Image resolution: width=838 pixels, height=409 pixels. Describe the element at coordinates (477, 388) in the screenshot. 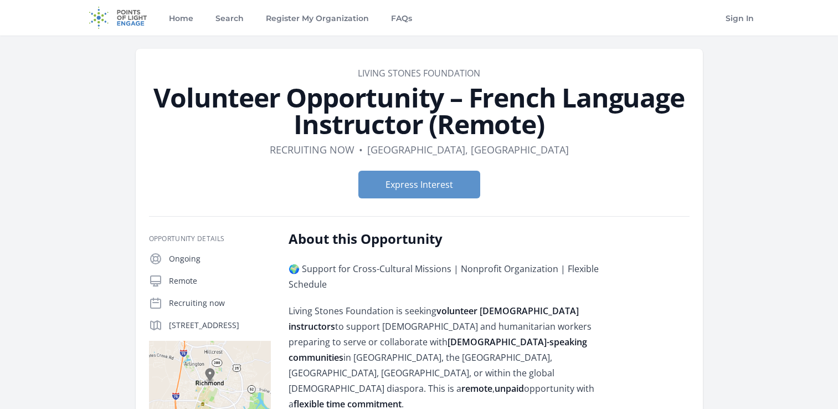

I see `strong: remote` at that location.